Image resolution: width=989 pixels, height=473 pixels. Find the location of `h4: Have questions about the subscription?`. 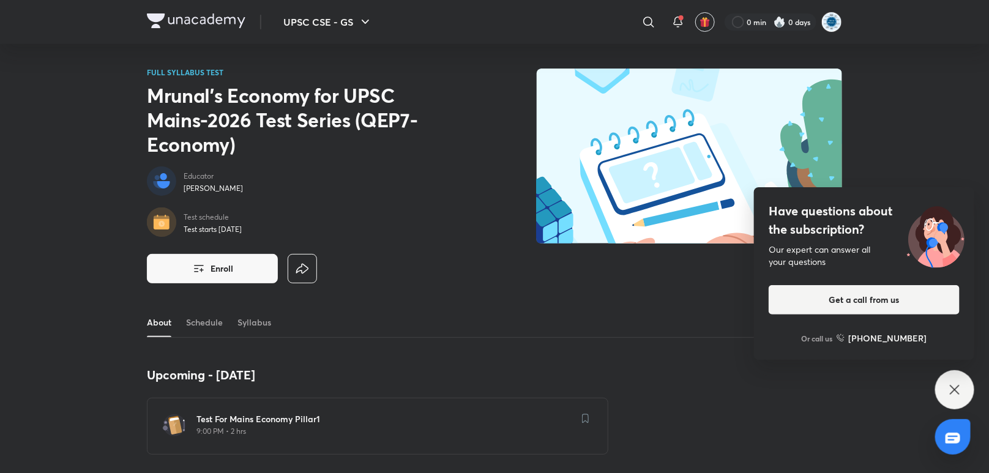

h4: Have questions about the subscription? is located at coordinates (865, 220).